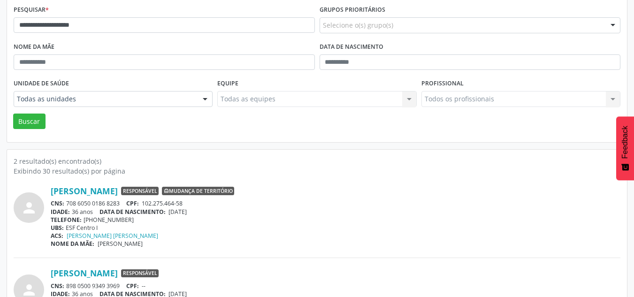 The image size is (634, 297). Describe the element at coordinates (625, 142) in the screenshot. I see `span: Feedback` at that location.